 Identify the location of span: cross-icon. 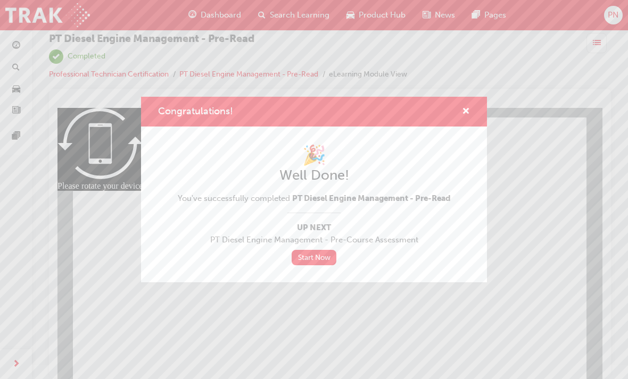
(466, 112).